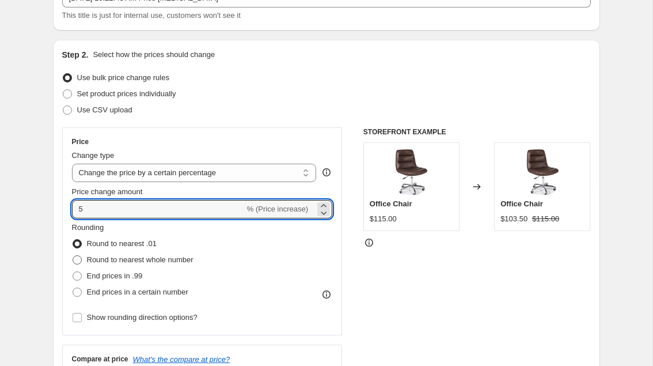 The width and height of the screenshot is (653, 366). What do you see at coordinates (115, 275) in the screenshot?
I see `span: End prices in .99` at bounding box center [115, 275].